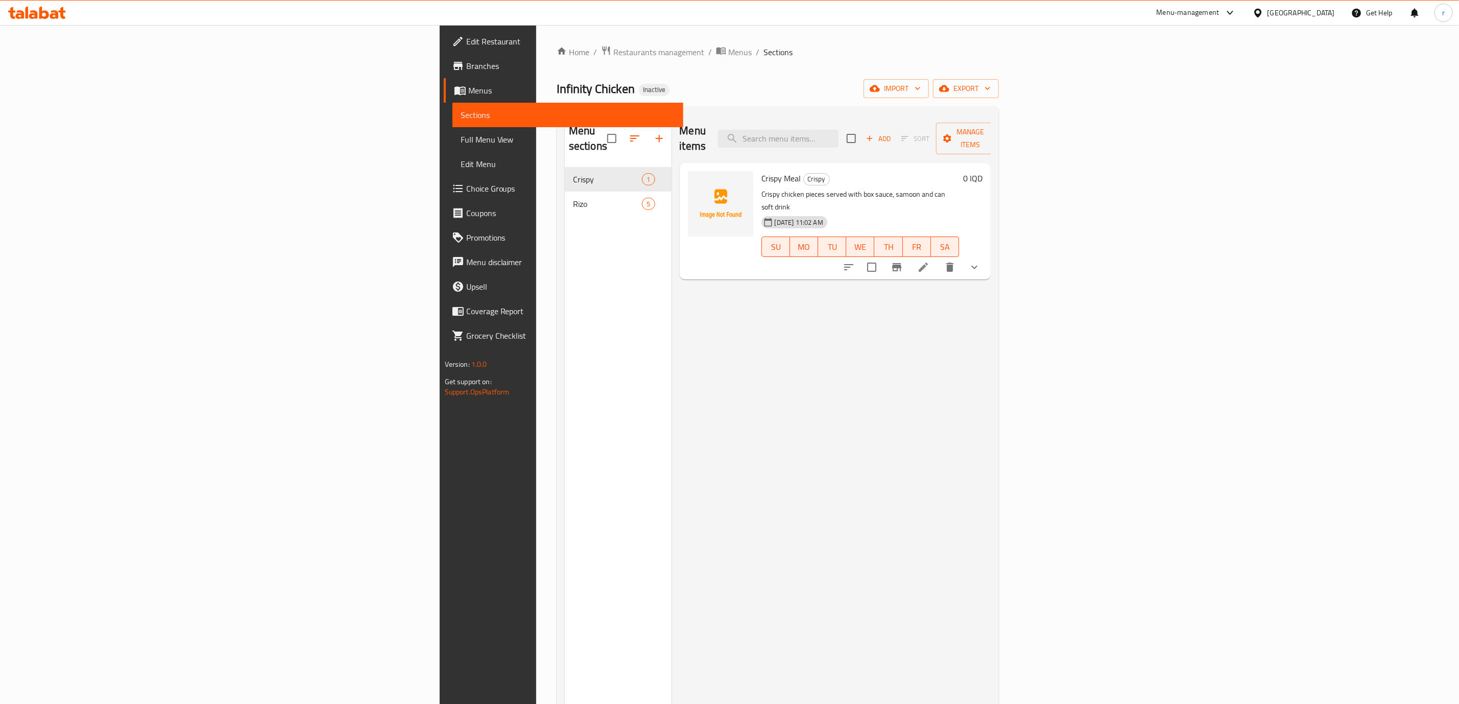 Image resolution: width=1459 pixels, height=704 pixels. What do you see at coordinates (693, 138) in the screenshot?
I see `h2: Menu items` at bounding box center [693, 138].